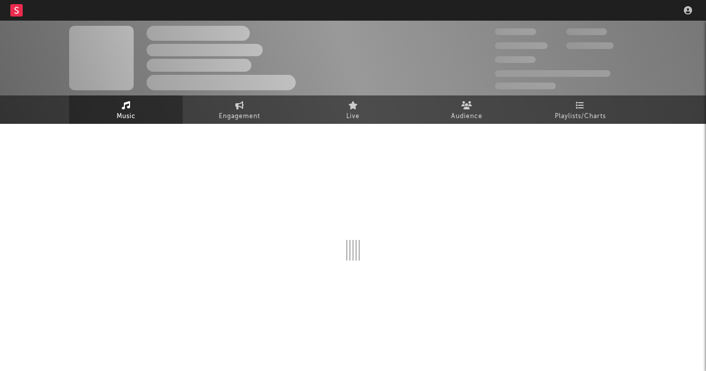 The height and width of the screenshot is (371, 706). Describe the element at coordinates (522, 45) in the screenshot. I see `span: 50,000,000` at that location.